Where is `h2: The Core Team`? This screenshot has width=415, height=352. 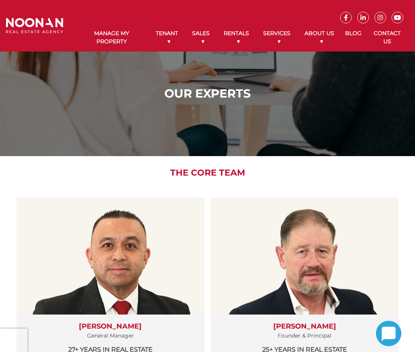 h2: The Core Team is located at coordinates (207, 173).